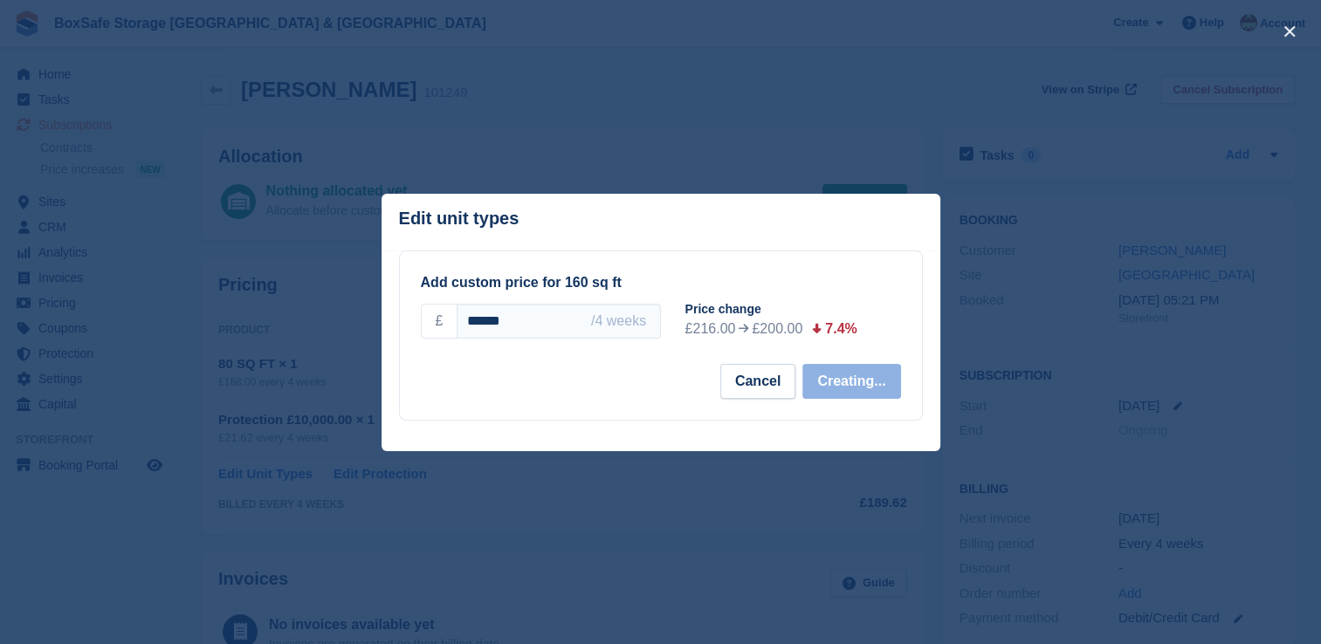 The height and width of the screenshot is (644, 1321). Describe the element at coordinates (1290, 31) in the screenshot. I see `button: close` at that location.